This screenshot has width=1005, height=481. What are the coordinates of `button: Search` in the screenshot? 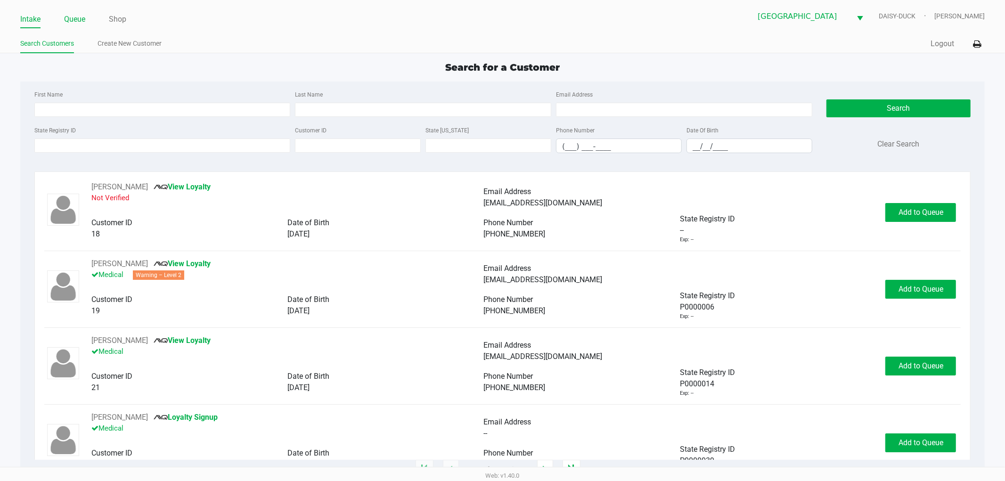 It's located at (898, 108).